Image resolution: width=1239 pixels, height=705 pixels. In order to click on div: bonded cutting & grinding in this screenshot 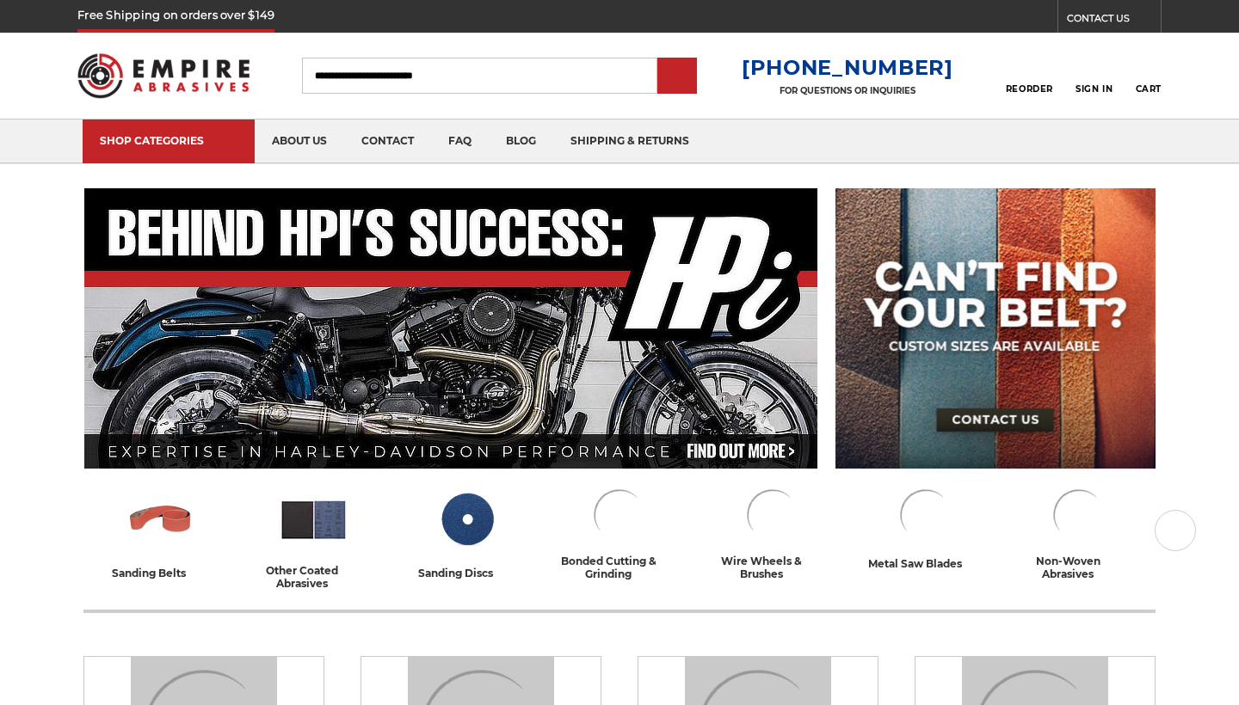, I will do `click(619, 568)`.